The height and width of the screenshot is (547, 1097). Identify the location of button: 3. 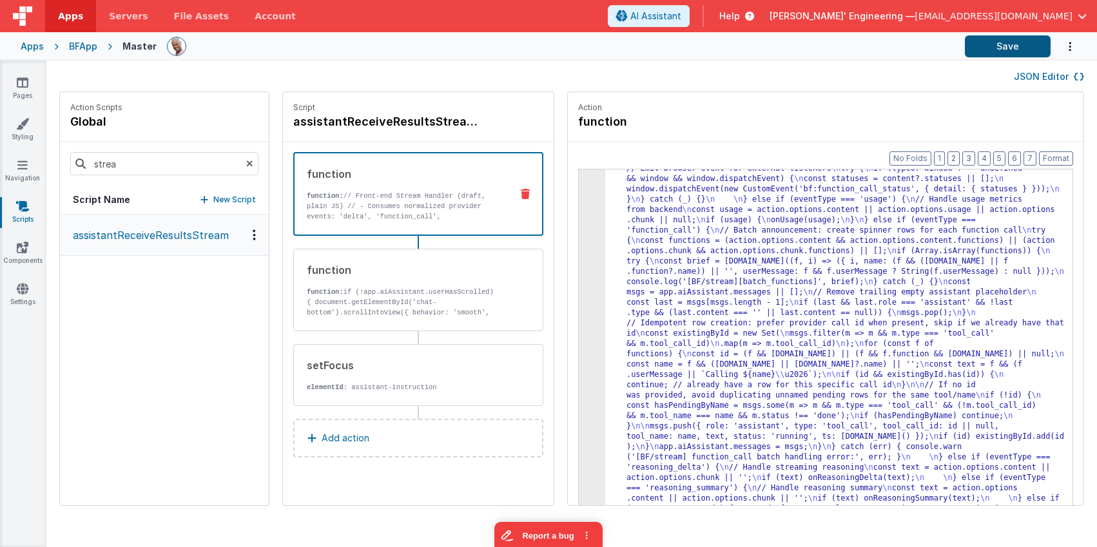
(969, 159).